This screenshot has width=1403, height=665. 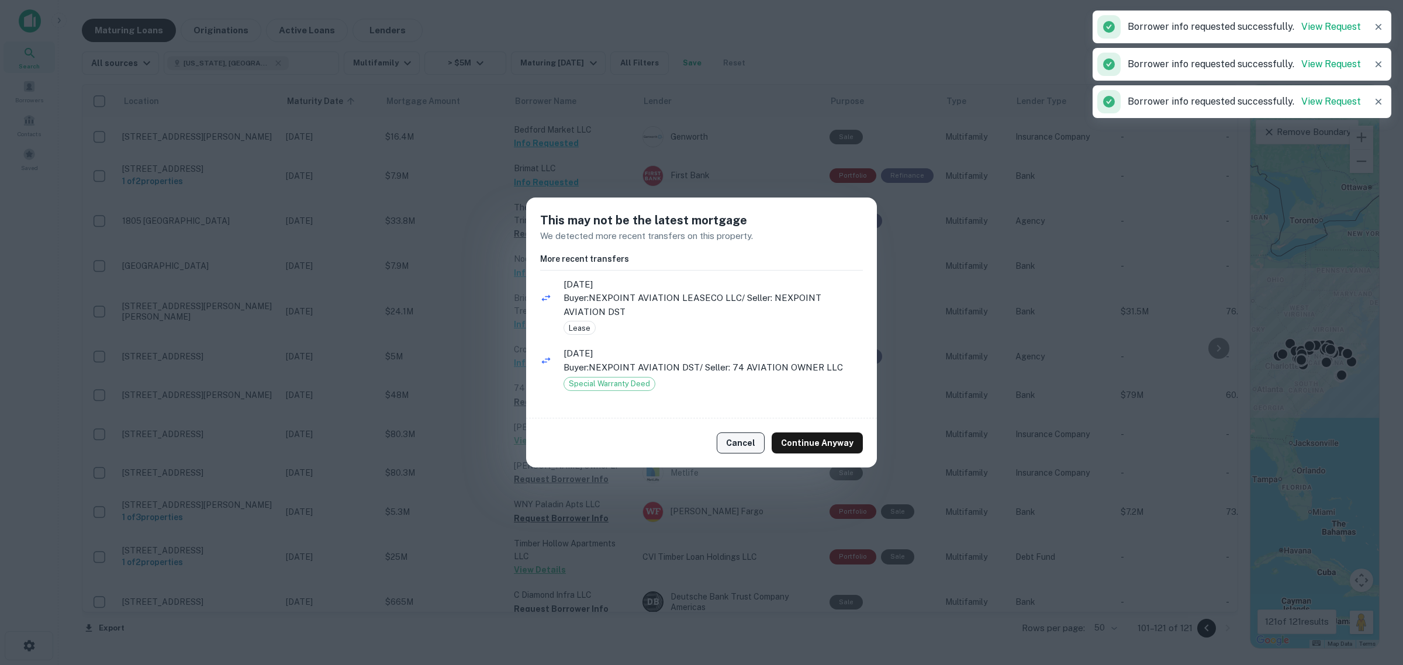 I want to click on span: Special Warranty Deed, so click(x=609, y=384).